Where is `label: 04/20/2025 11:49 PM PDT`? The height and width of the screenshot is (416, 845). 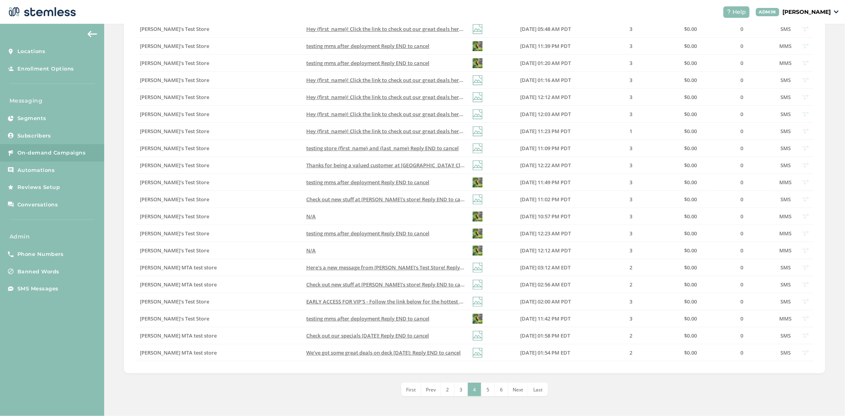
label: 04/20/2025 11:49 PM PDT is located at coordinates (554, 182).